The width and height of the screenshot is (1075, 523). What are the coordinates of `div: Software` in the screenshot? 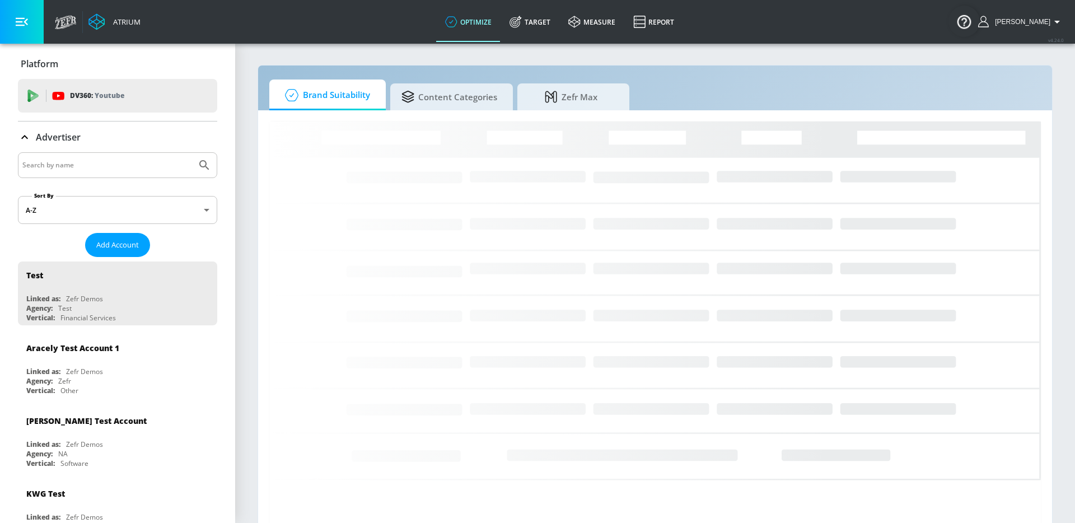 It's located at (74, 463).